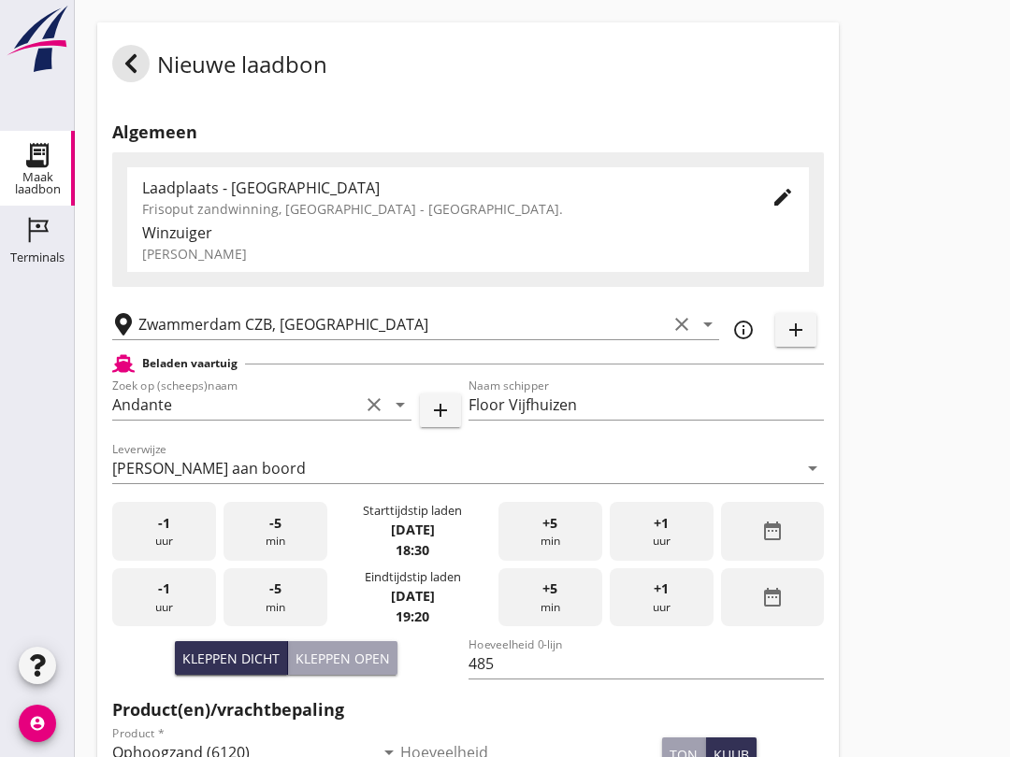 The height and width of the screenshot is (757, 1010). What do you see at coordinates (37, 39) in the screenshot?
I see `img: logo-small.a267ee39.svg` at bounding box center [37, 39].